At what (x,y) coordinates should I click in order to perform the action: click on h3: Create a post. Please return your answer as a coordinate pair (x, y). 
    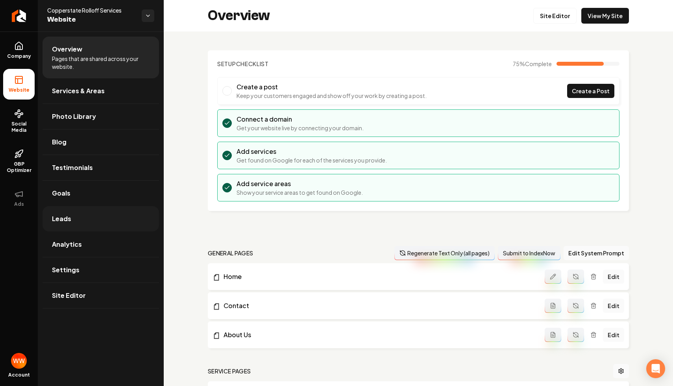
    Looking at the image, I should click on (331, 87).